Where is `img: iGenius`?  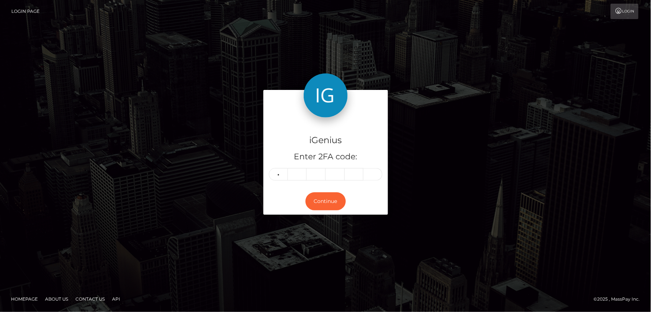
img: iGenius is located at coordinates (326, 95).